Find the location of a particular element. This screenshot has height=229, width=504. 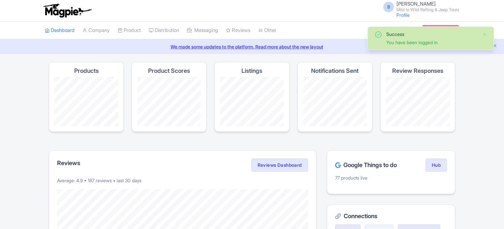

button: Close is located at coordinates (485, 35).